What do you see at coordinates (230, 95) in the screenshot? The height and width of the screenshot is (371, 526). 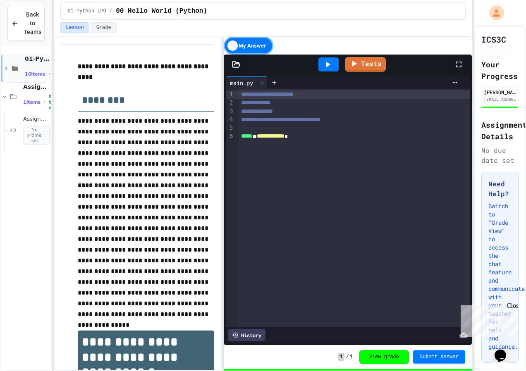 I see `div: 1` at bounding box center [230, 95].